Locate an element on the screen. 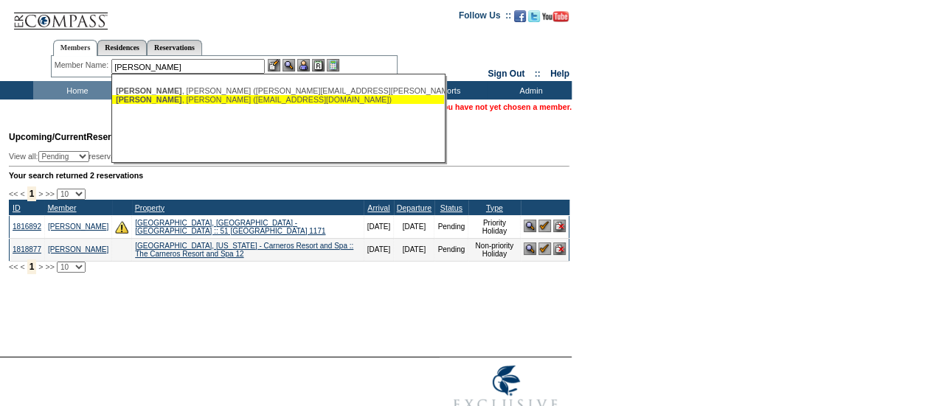 The height and width of the screenshot is (406, 933). img: Reservations is located at coordinates (318, 65).